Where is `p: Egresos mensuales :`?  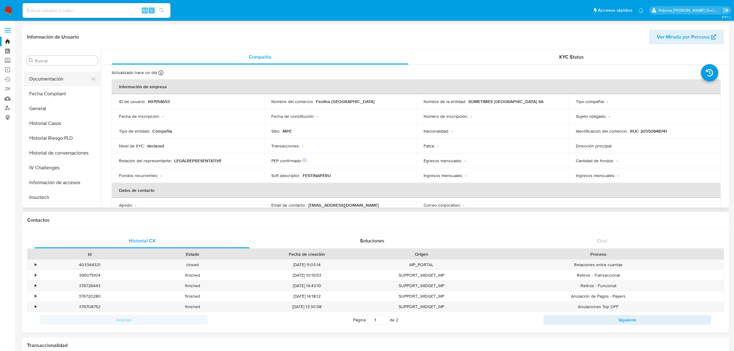
p: Egresos mensuales : is located at coordinates (443, 161).